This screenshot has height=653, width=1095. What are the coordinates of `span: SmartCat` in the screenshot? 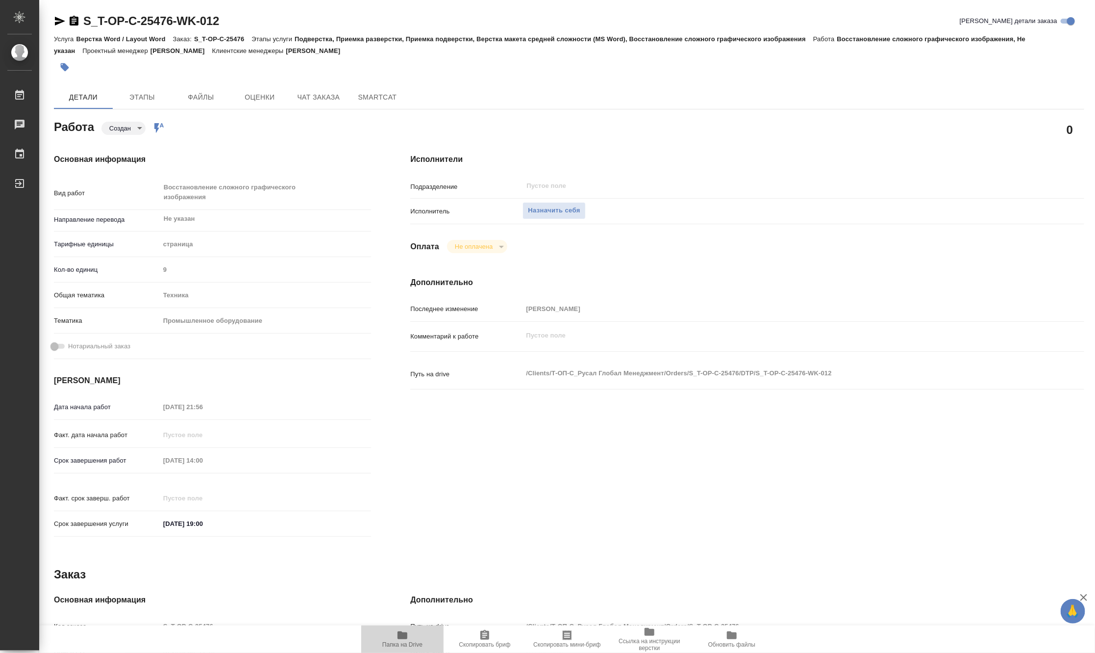 It's located at (378, 97).